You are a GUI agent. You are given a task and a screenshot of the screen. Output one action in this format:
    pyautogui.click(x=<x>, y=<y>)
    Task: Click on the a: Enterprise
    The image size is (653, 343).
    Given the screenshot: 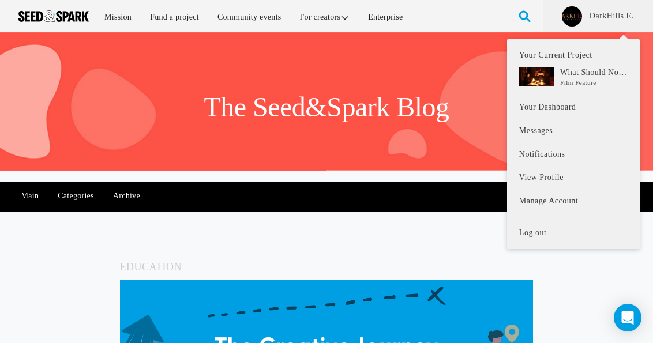 What is the action you would take?
    pyautogui.click(x=385, y=17)
    